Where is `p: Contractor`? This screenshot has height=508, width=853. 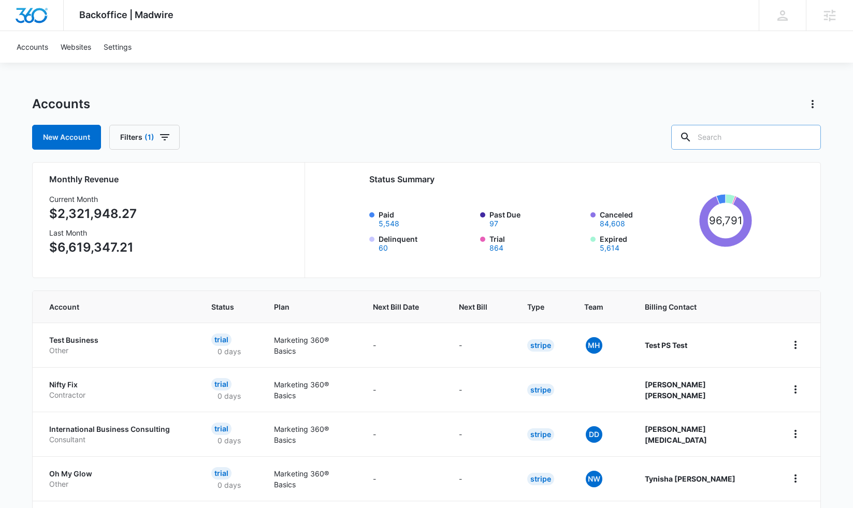
p: Contractor is located at coordinates (118, 395).